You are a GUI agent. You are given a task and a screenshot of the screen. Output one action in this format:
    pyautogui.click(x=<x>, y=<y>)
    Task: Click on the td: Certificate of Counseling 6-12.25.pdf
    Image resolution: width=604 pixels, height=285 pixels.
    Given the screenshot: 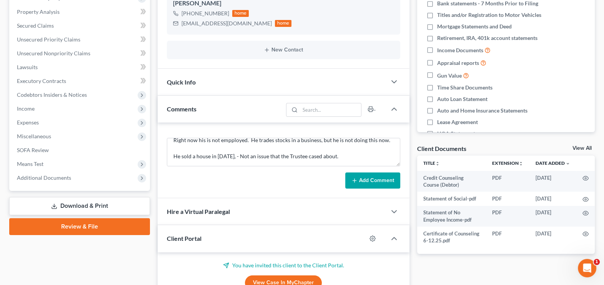 What is the action you would take?
    pyautogui.click(x=452, y=237)
    